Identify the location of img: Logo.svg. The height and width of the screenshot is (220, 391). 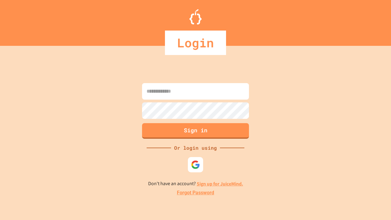
(196, 17).